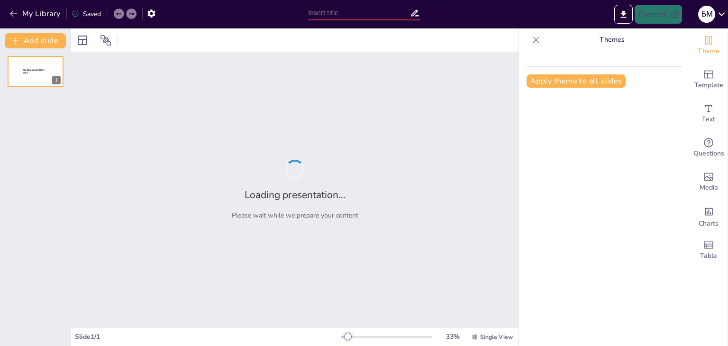 Image resolution: width=728 pixels, height=346 pixels. What do you see at coordinates (708, 250) in the screenshot?
I see `div: Add a table` at bounding box center [708, 250].